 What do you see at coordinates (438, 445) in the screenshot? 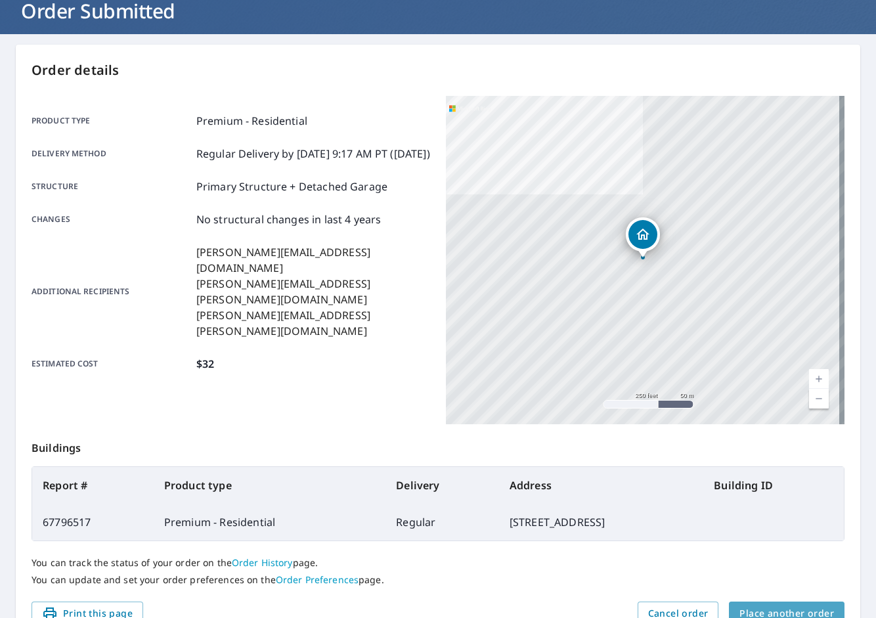
I see `p: Buildings` at bounding box center [438, 445].